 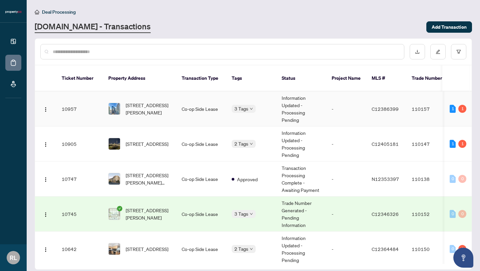 I want to click on th: Project Name, so click(x=346, y=78).